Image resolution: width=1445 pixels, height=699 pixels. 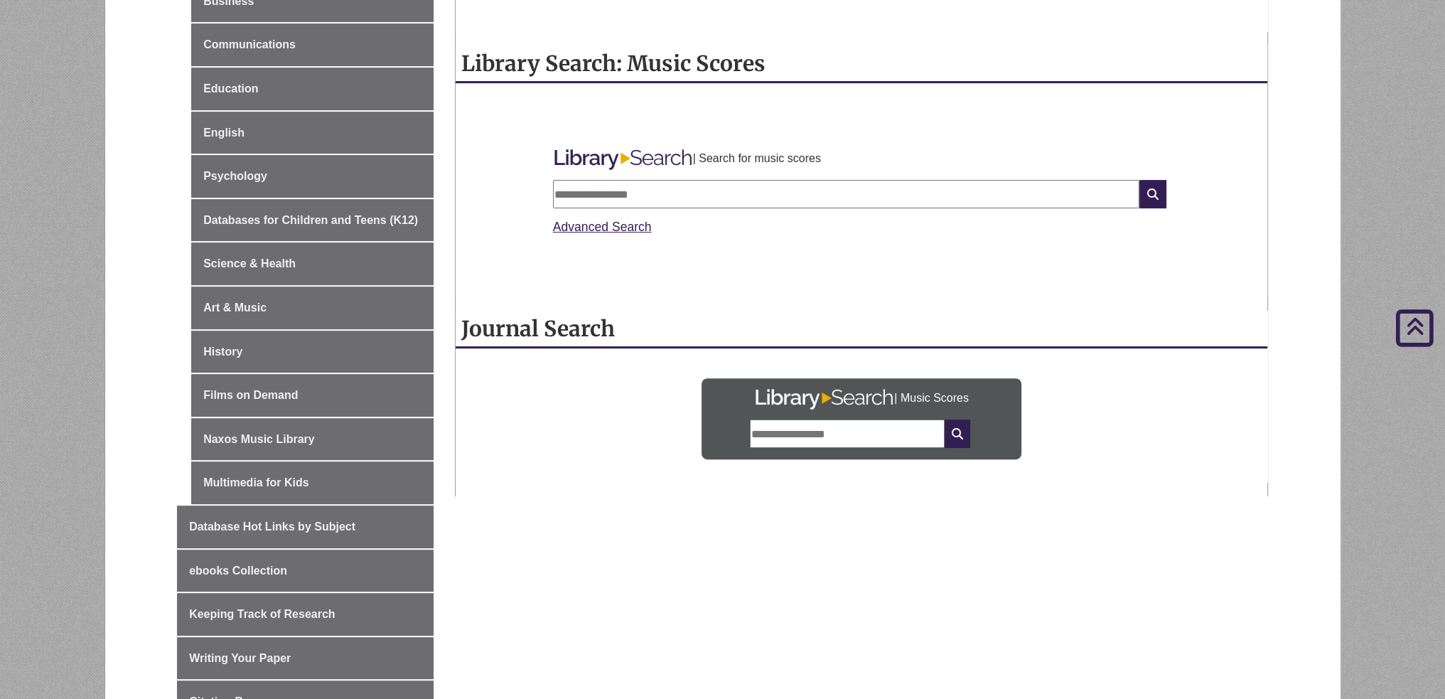 What do you see at coordinates (272, 526) in the screenshot?
I see `span: Database Hot Links by Subject` at bounding box center [272, 526].